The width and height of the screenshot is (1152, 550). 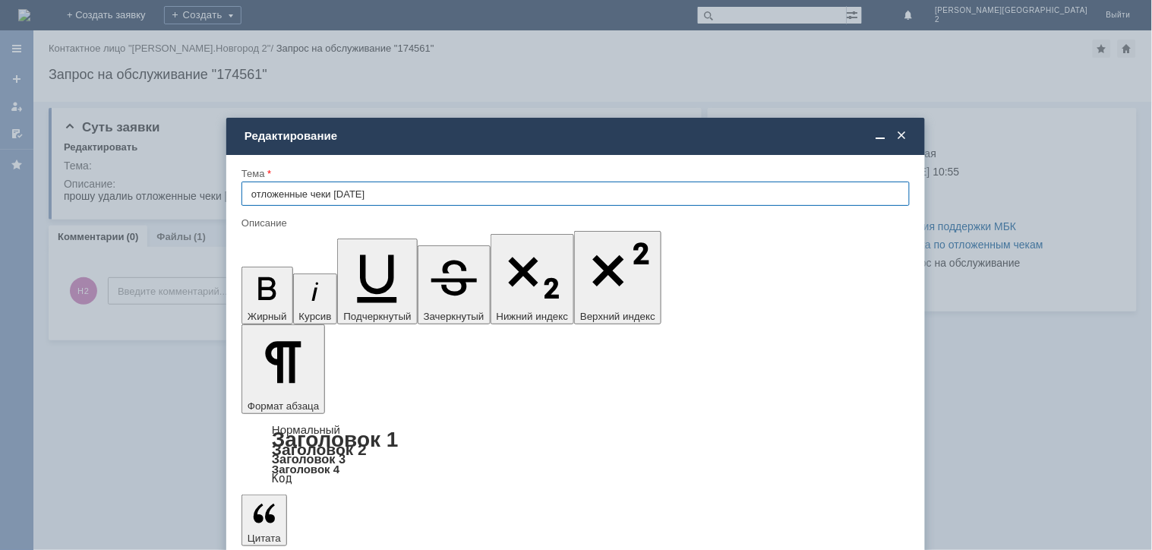 What do you see at coordinates (532, 316) in the screenshot?
I see `span: Нижний индекс` at bounding box center [532, 316].